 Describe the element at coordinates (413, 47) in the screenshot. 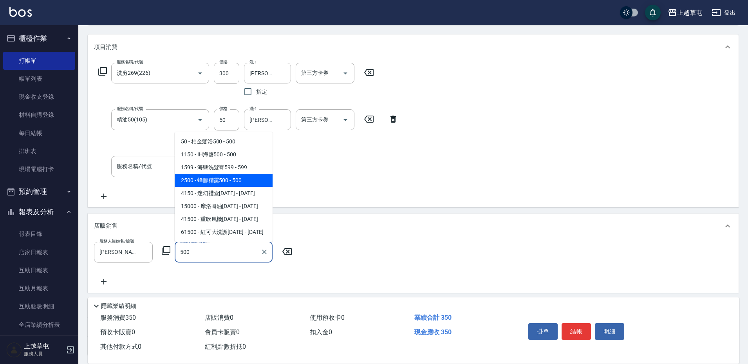

I see `div: 項目消費` at that location.